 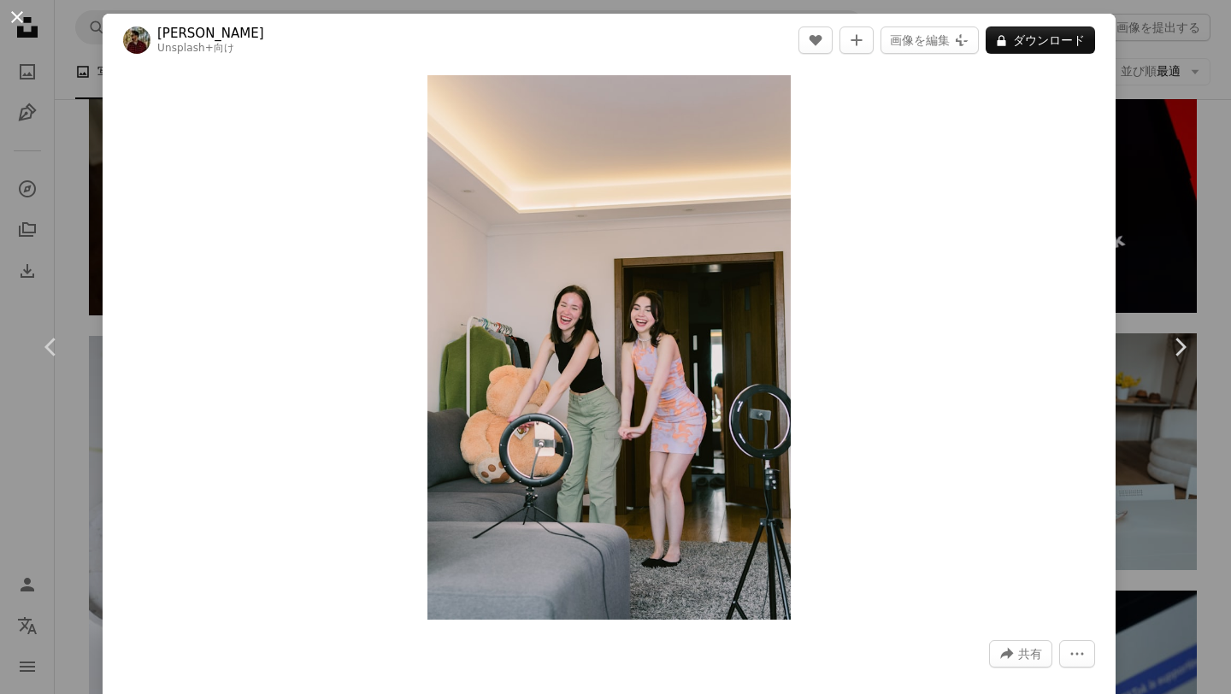 What do you see at coordinates (609, 347) in the screenshot?
I see `img: テディベアと居間に立つ2人の女性` at bounding box center [609, 347].